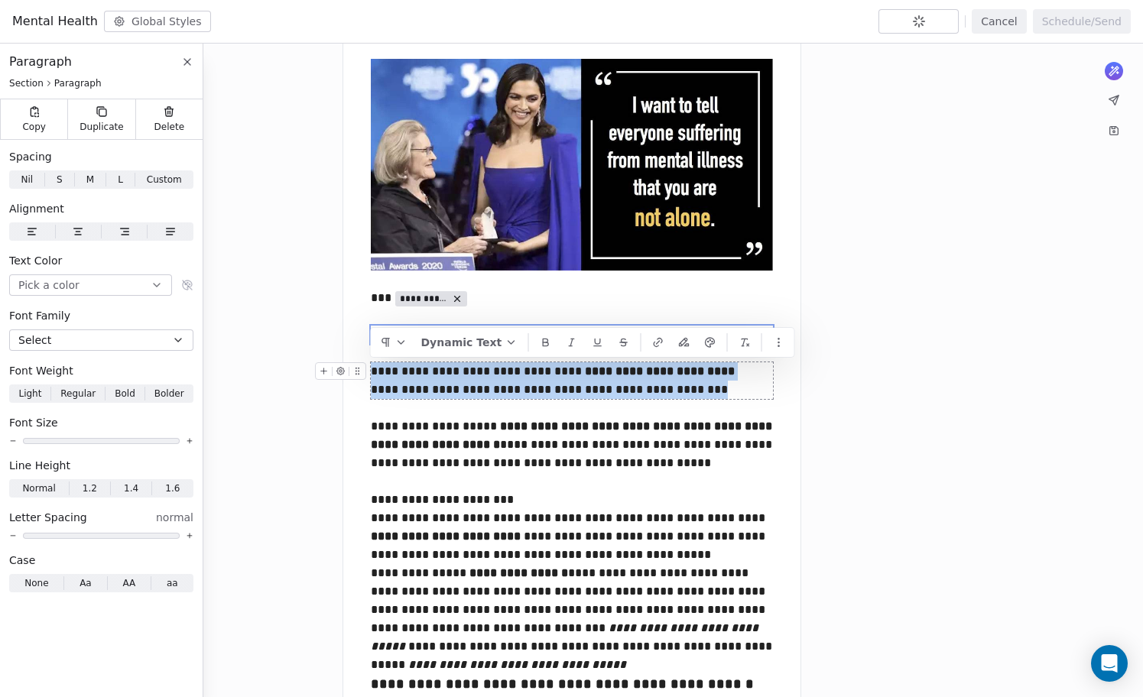  What do you see at coordinates (30, 394) in the screenshot?
I see `span: Light` at bounding box center [30, 394].